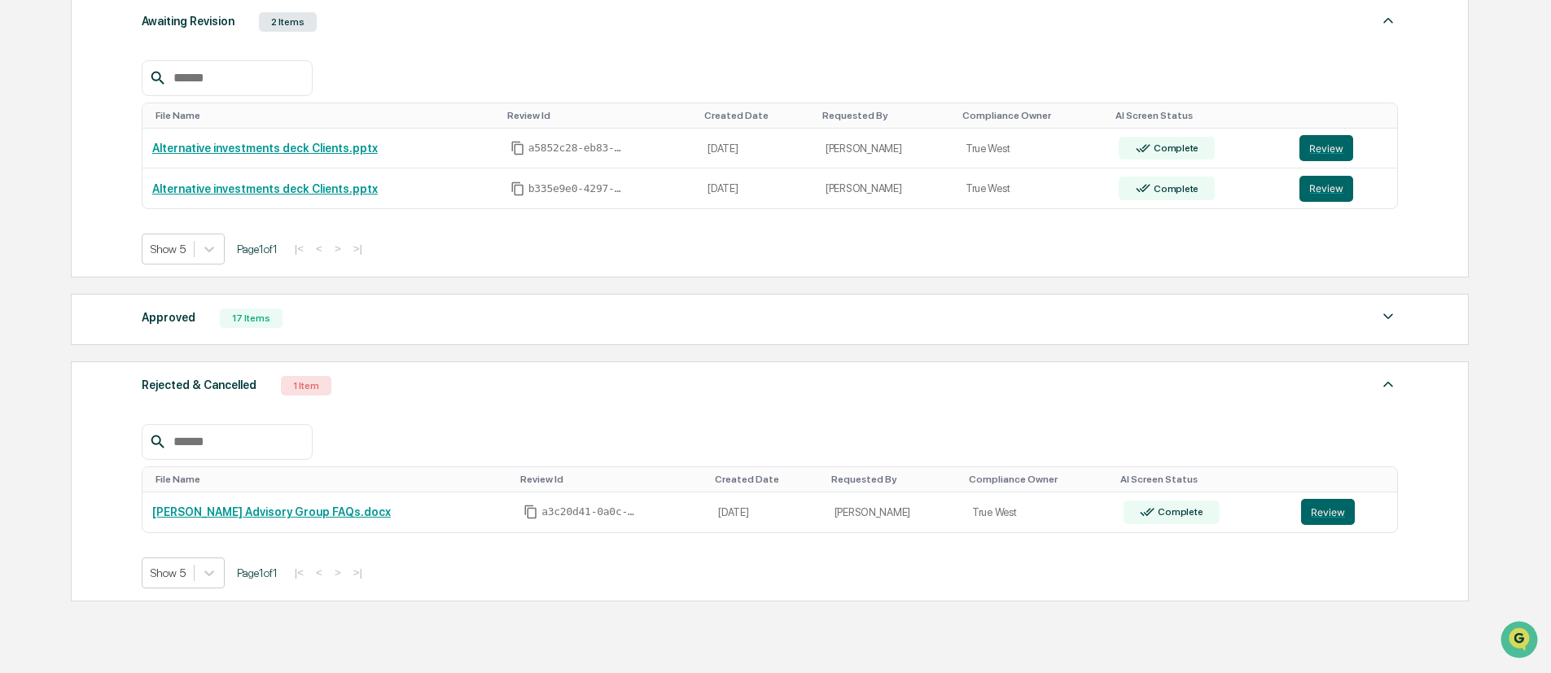  What do you see at coordinates (20, 20) in the screenshot?
I see `img: f2157a4c-a0d3-4daa-907e-bb6f0de503a5-1751232295721` at bounding box center [20, 20].